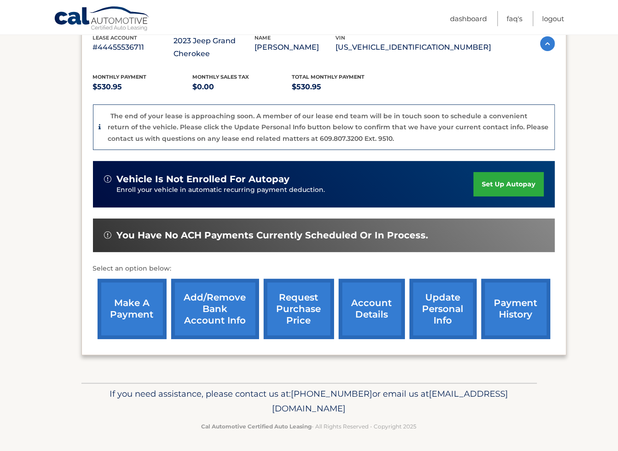  Describe the element at coordinates (132, 309) in the screenshot. I see `a: make a payment` at that location.